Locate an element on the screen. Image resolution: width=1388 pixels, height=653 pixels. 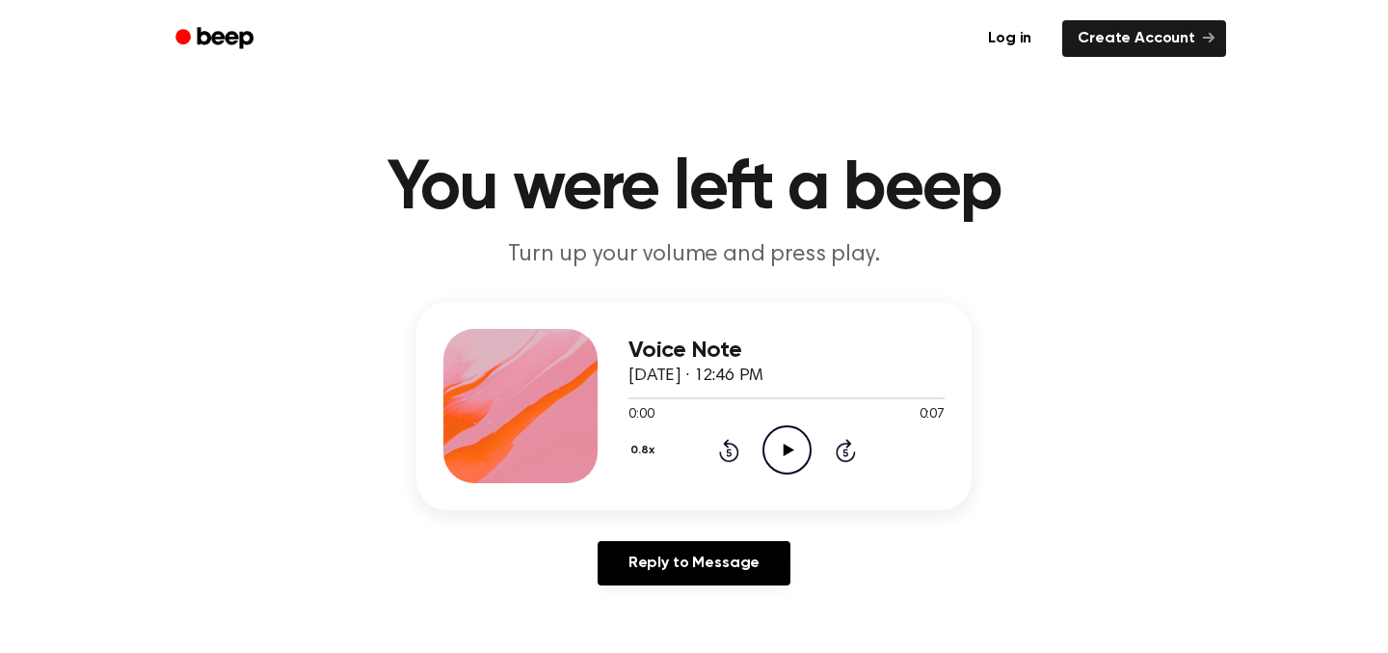
h1: You were left a beep is located at coordinates (694, 189).